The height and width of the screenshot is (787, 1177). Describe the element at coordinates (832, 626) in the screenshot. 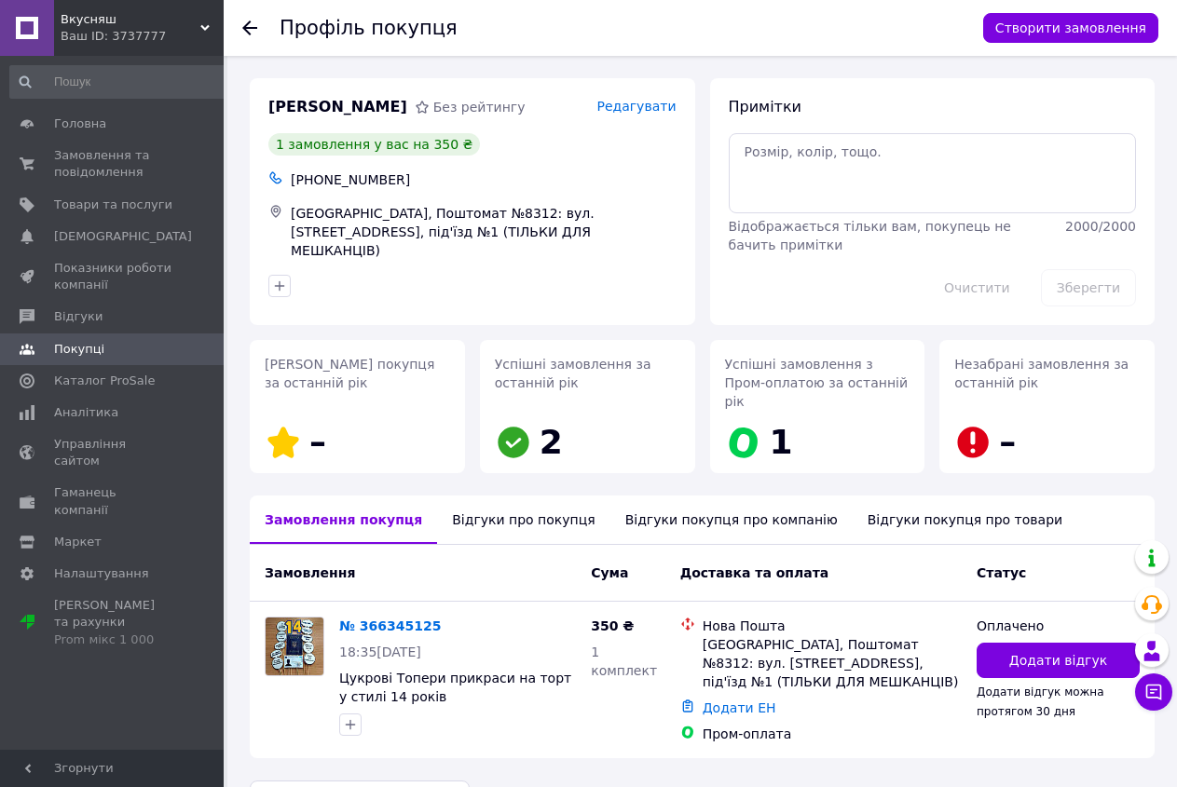

I see `div: Нова Пошта` at that location.